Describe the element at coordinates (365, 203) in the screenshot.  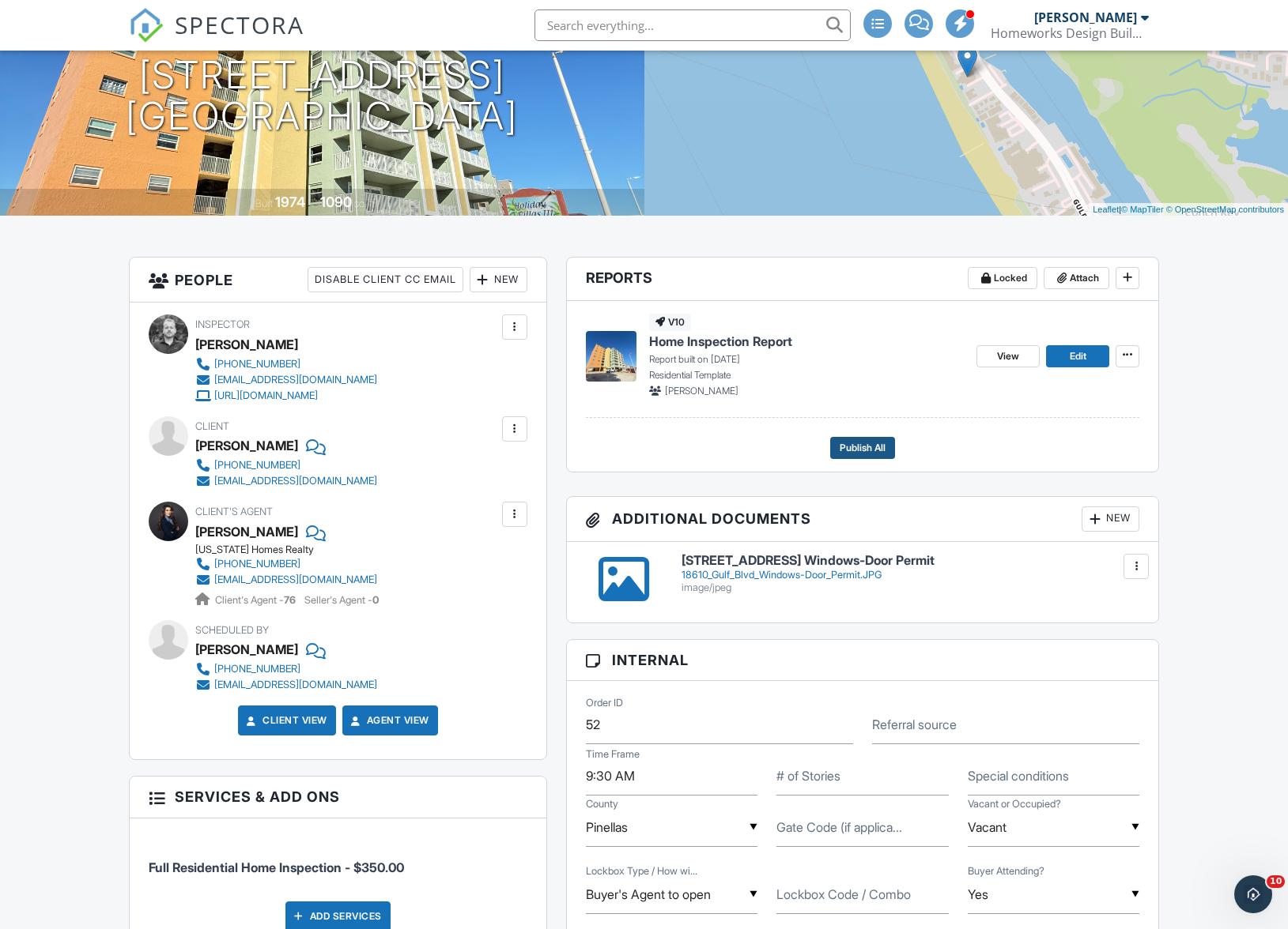
I see `span: sq. ft.` at that location.